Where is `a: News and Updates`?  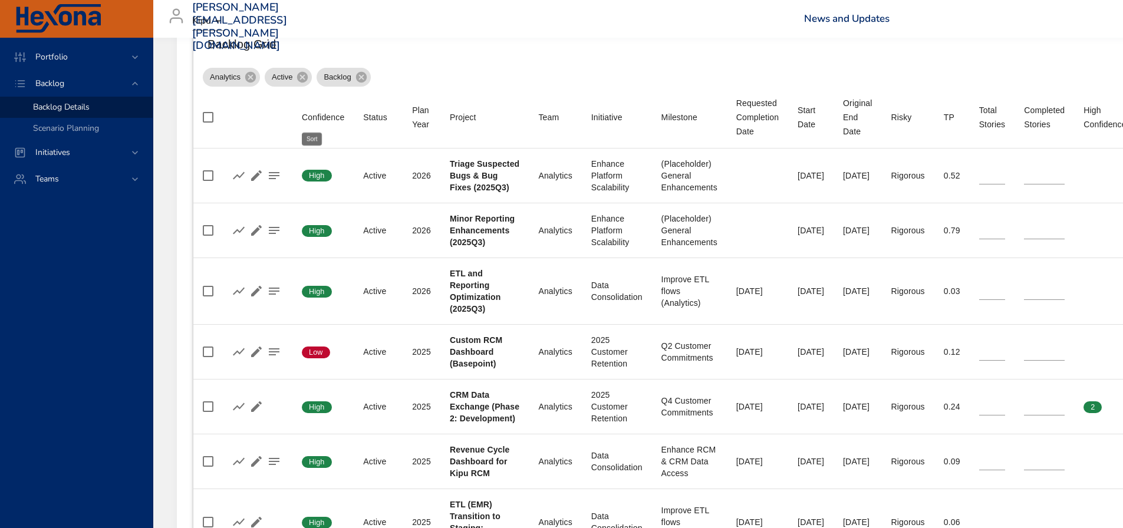
a: News and Updates is located at coordinates (847, 18).